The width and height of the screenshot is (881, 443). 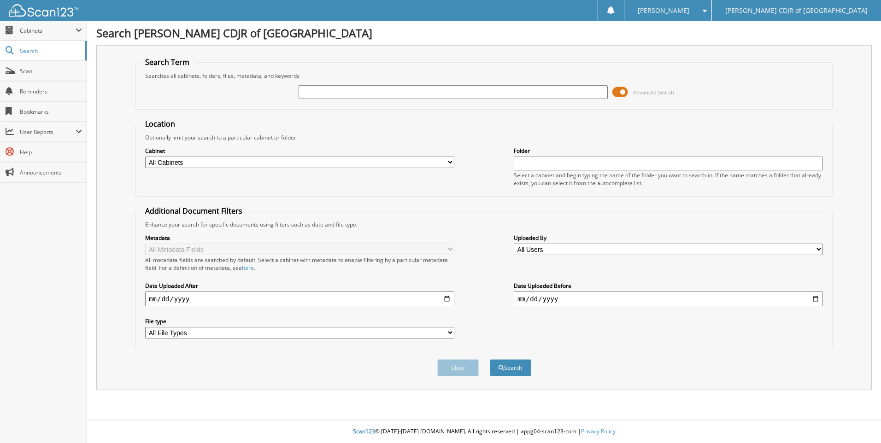 What do you see at coordinates (51, 152) in the screenshot?
I see `span: Help` at bounding box center [51, 152].